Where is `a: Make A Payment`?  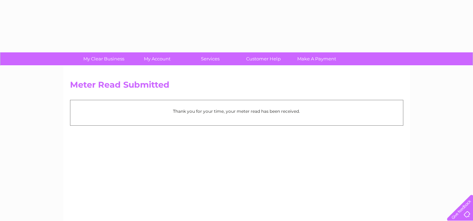 a: Make A Payment is located at coordinates (316, 59).